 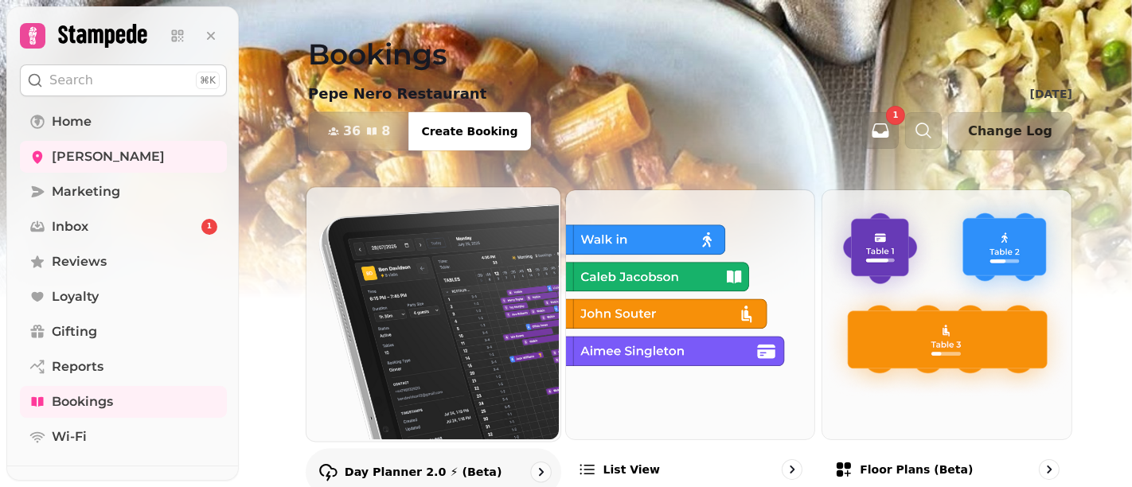 I want to click on a: Loyalty, so click(x=123, y=297).